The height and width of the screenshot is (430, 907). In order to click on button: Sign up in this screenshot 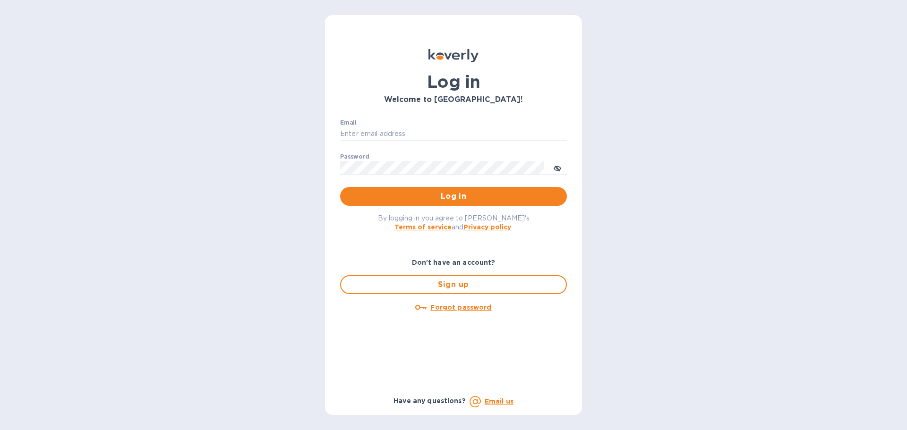, I will do `click(453, 285)`.